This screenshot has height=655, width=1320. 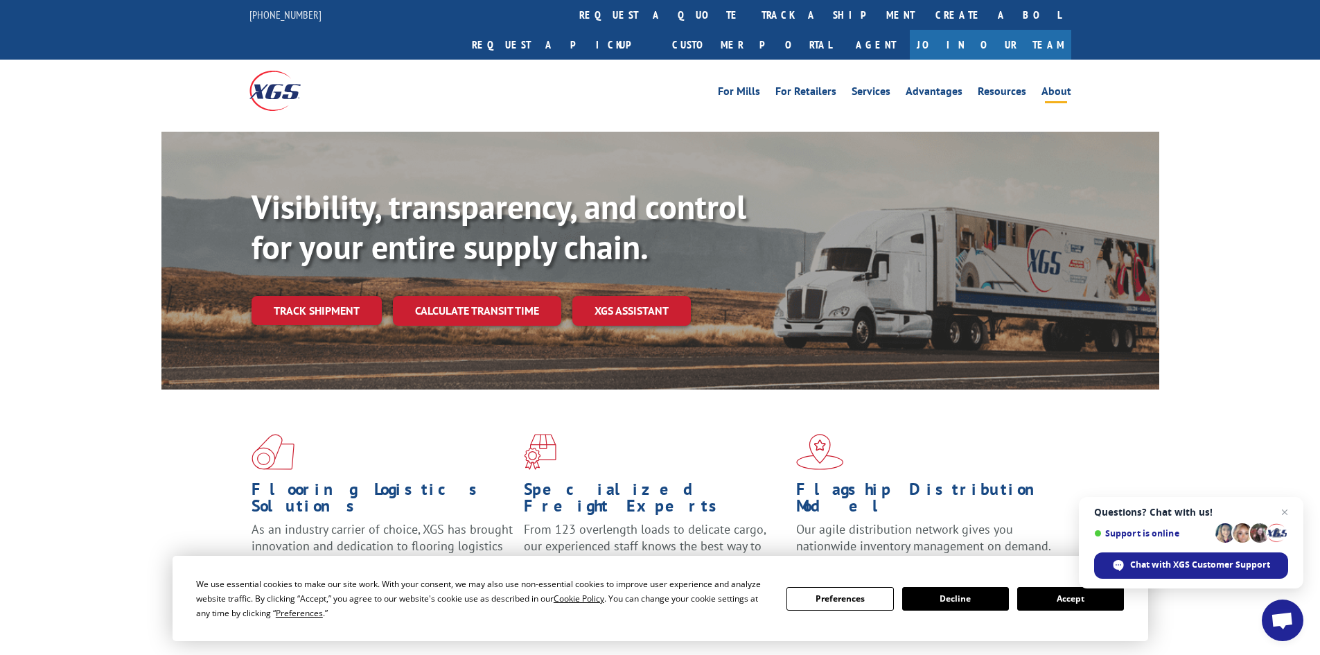 I want to click on img: xgs-icon-flagship-distribution-model-red, so click(x=820, y=452).